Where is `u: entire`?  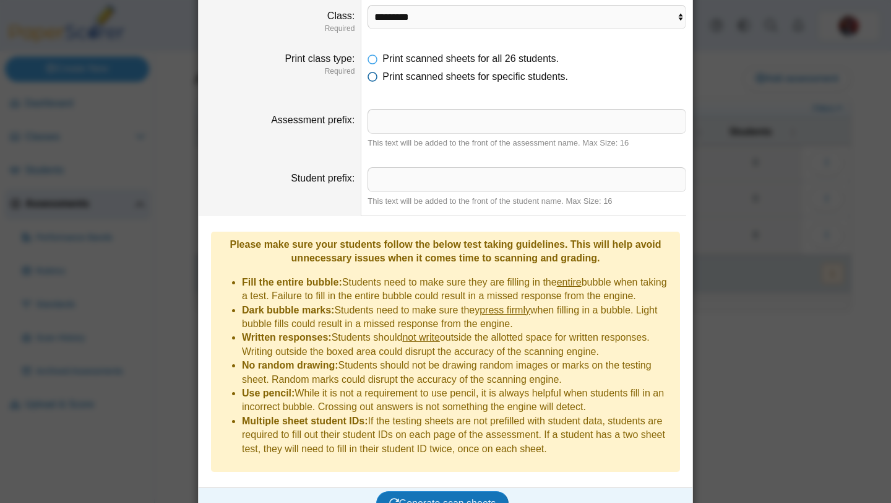 u: entire is located at coordinates (569, 282).